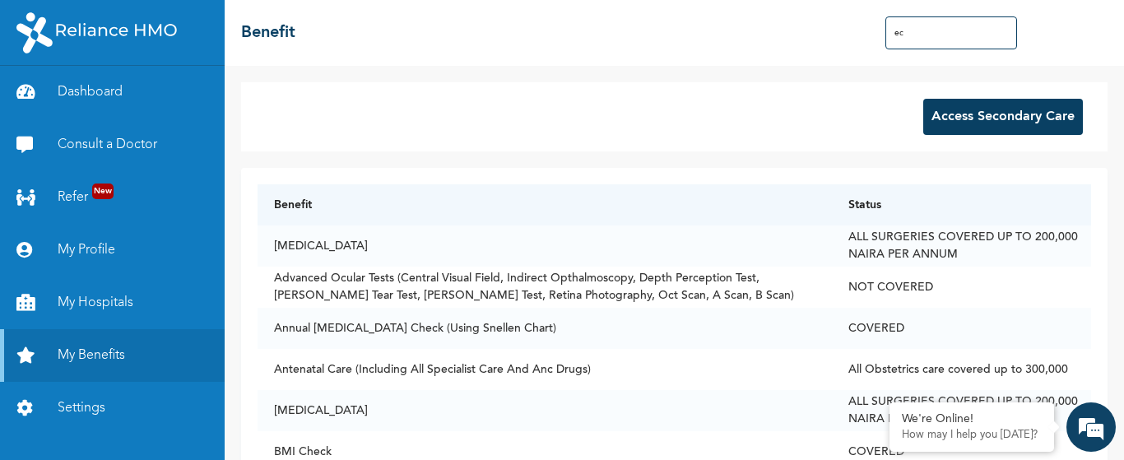 This screenshot has height=460, width=1124. I want to click on input: Search Benefits..., so click(951, 33).